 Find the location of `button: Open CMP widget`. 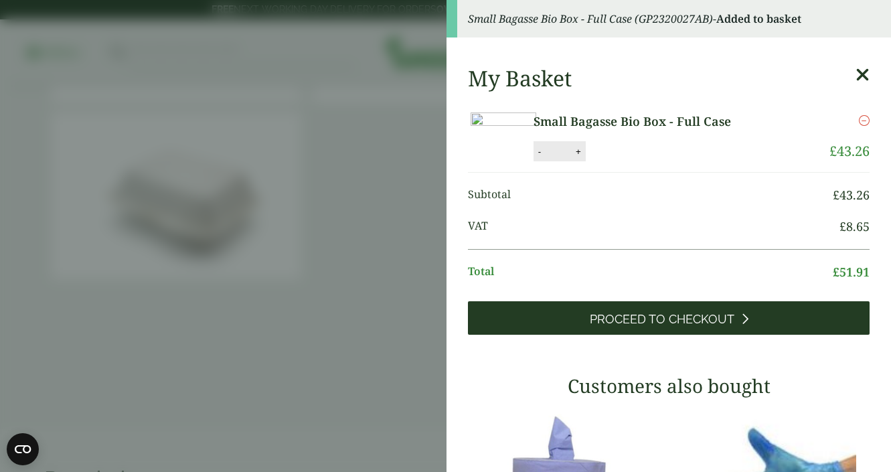

button: Open CMP widget is located at coordinates (23, 449).